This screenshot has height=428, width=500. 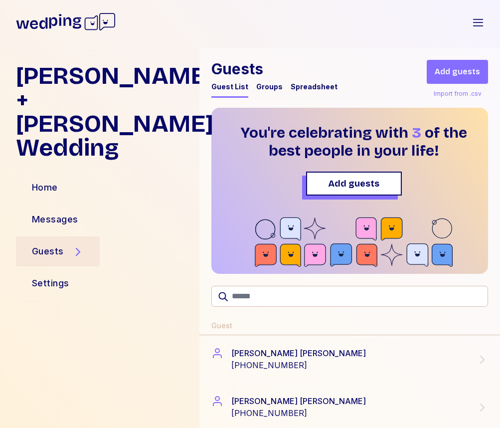 What do you see at coordinates (354, 242) in the screenshot?
I see `img: mobile-pattern.svg` at bounding box center [354, 242].